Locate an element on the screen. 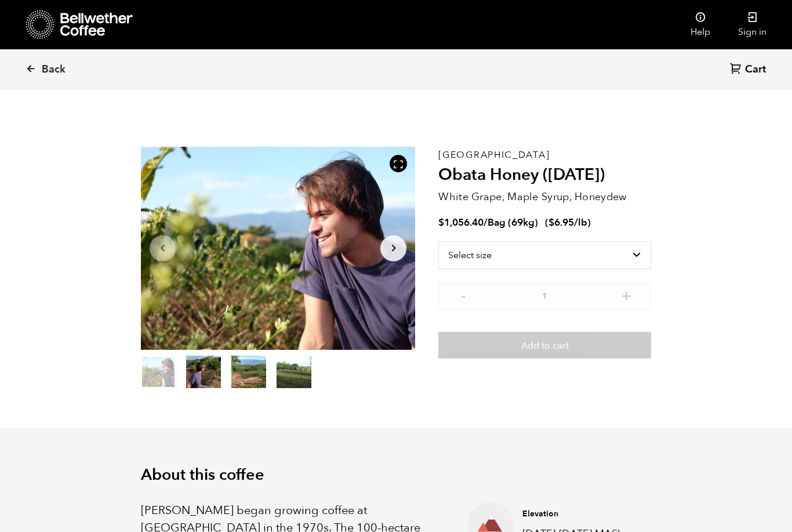  bdi: 1,056.40 is located at coordinates (461, 222).